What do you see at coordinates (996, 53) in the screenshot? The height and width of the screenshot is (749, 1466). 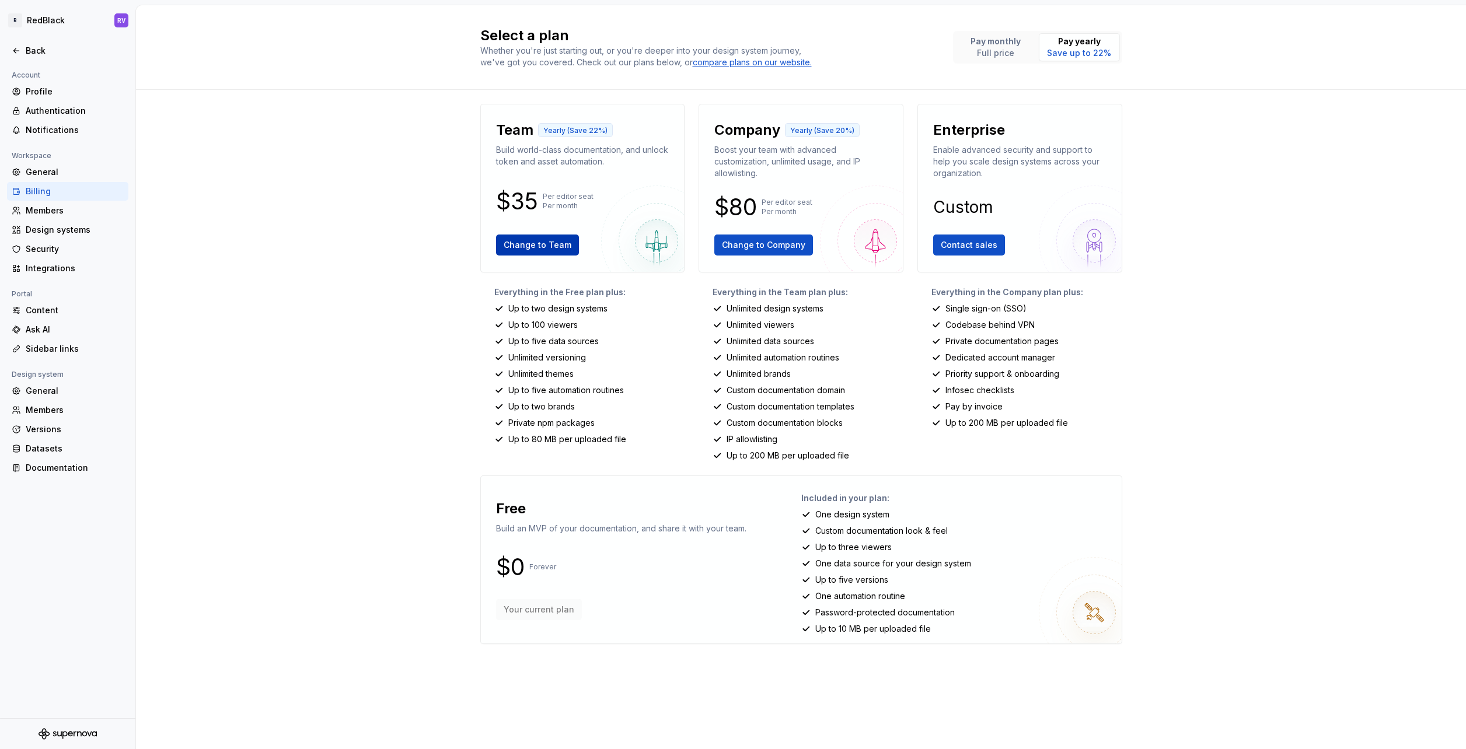 I see `p: Full price` at bounding box center [996, 53].